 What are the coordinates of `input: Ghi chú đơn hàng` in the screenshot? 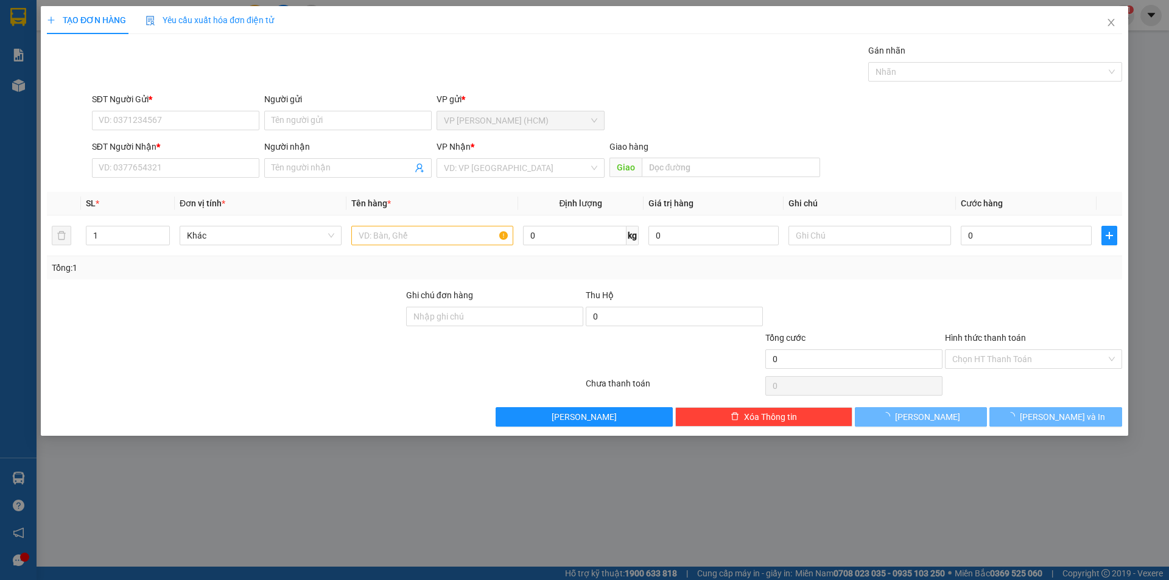 It's located at (494, 317).